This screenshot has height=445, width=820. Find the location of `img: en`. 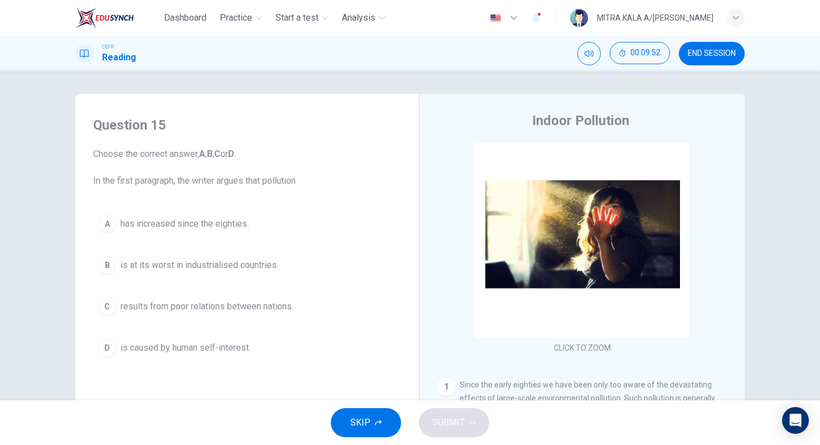

img: en is located at coordinates (495, 18).